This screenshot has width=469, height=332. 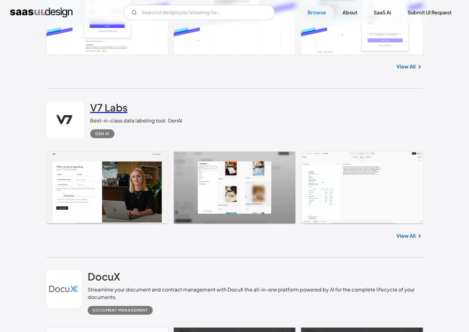 I want to click on div: Gen AI, so click(x=102, y=134).